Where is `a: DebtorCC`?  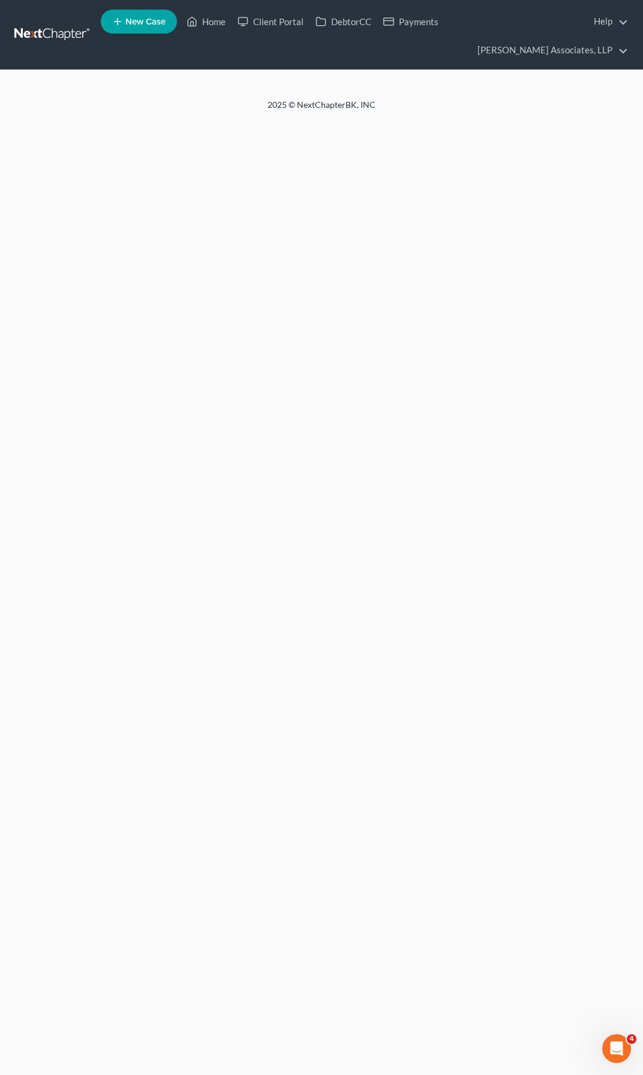
a: DebtorCC is located at coordinates (343, 22).